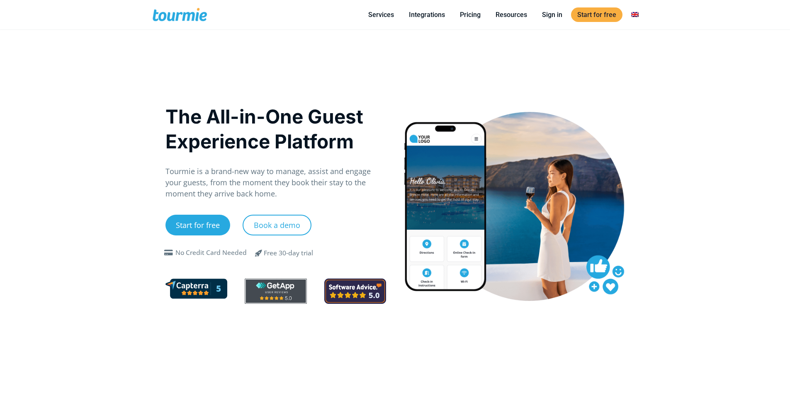  I want to click on a: Resources, so click(512, 15).